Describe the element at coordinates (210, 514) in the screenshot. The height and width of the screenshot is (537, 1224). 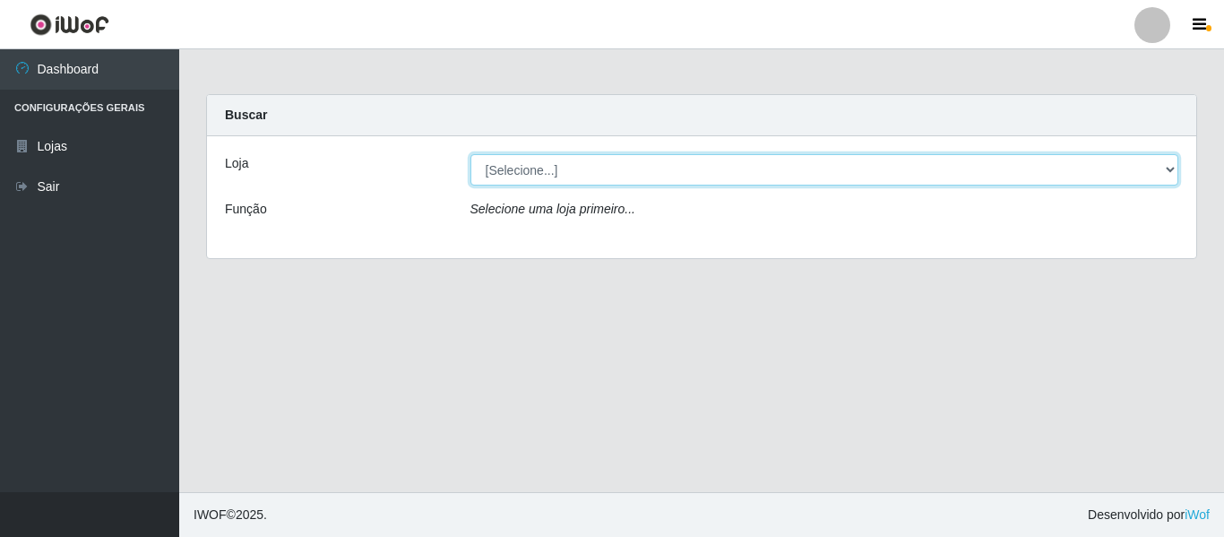
I see `span: IWOF` at that location.